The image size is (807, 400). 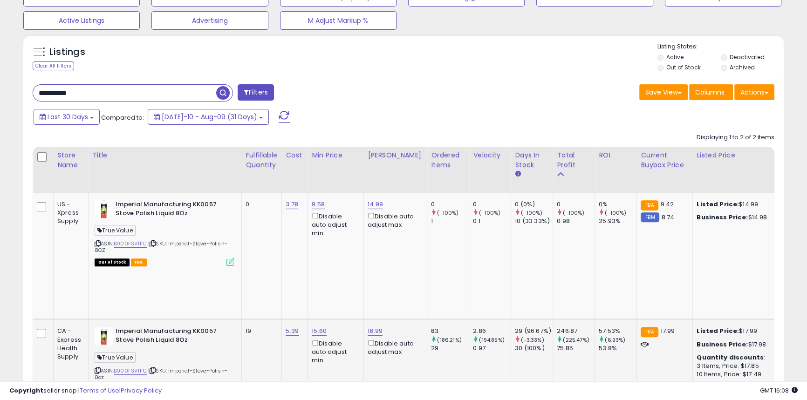 What do you see at coordinates (338, 20) in the screenshot?
I see `button: M Adjust Markup %` at bounding box center [338, 20].